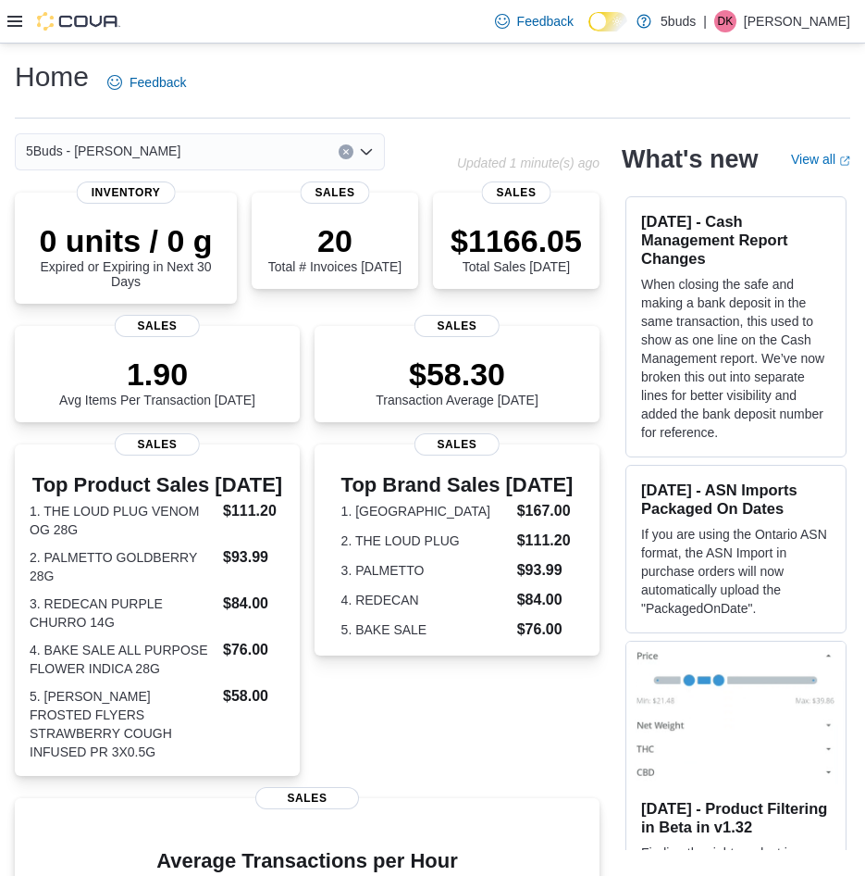  Describe the element at coordinates (122, 613) in the screenshot. I see `dt: 3. REDECAN PURPLE CHURRO 14G` at that location.